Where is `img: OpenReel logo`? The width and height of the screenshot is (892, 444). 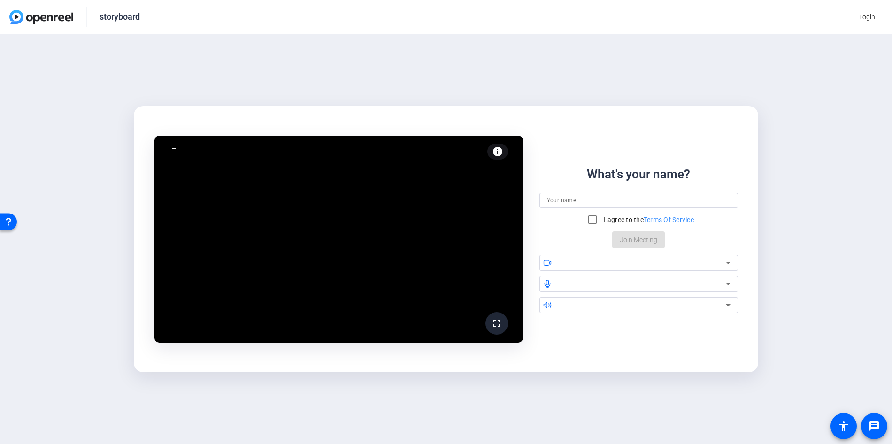
img: OpenReel logo is located at coordinates (41, 17).